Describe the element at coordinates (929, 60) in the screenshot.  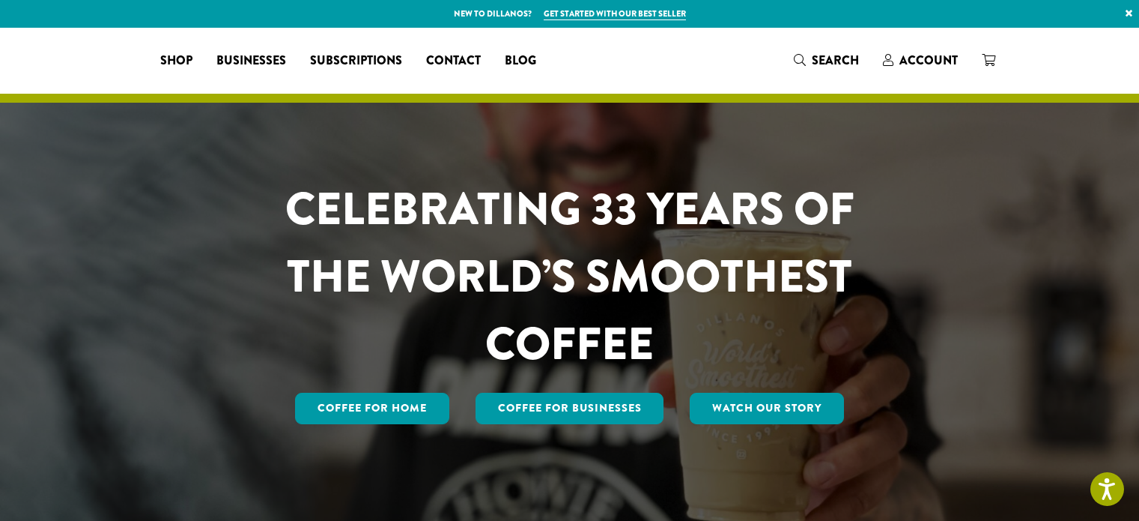
I see `span: Account` at that location.